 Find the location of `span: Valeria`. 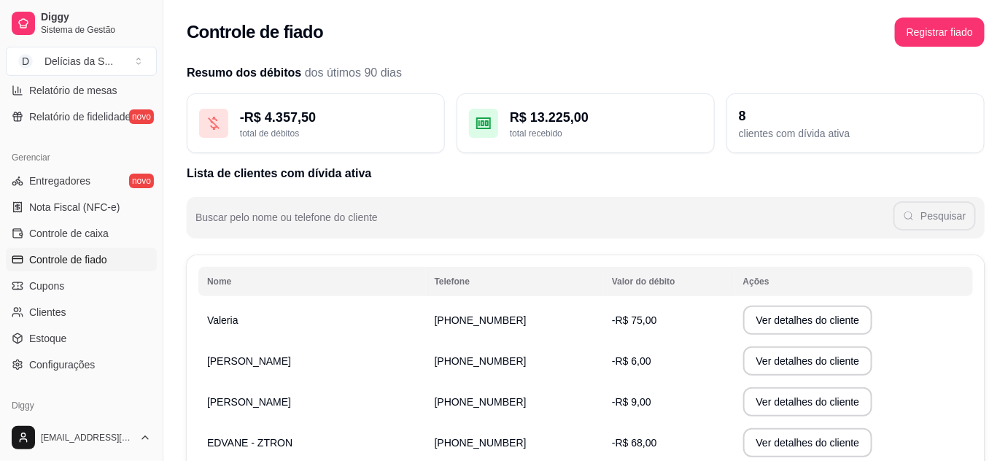

span: Valeria is located at coordinates (222, 320).